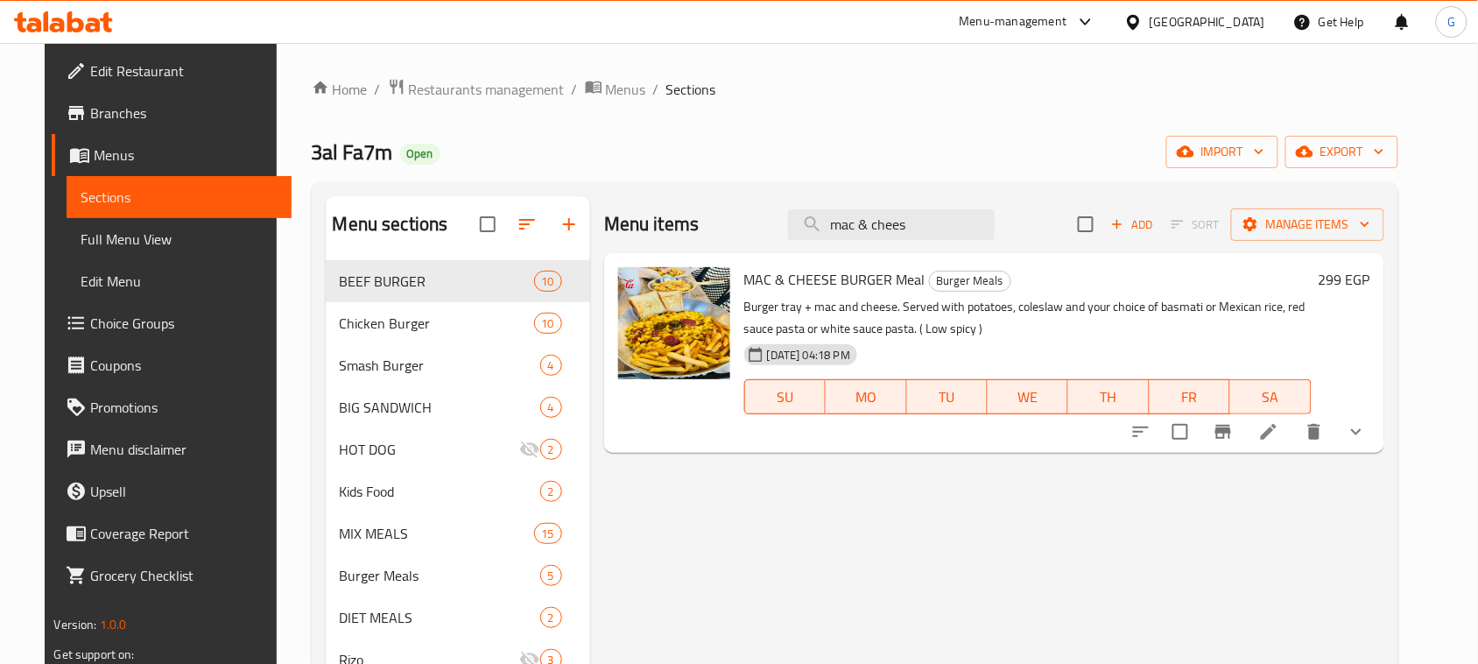  Describe the element at coordinates (439, 407) in the screenshot. I see `span: BIG SANDWICH` at that location.